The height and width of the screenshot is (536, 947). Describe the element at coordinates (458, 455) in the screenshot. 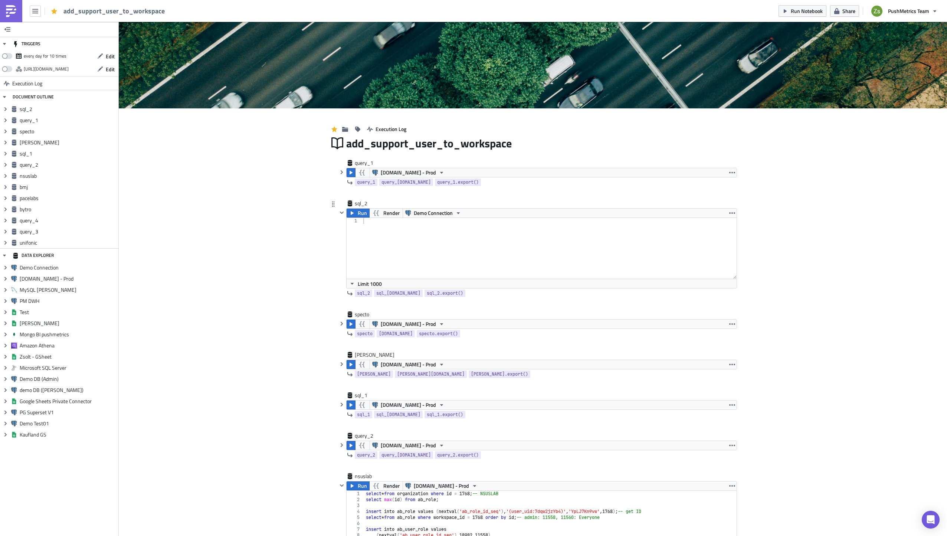

I see `span: query_2.export()` at that location.